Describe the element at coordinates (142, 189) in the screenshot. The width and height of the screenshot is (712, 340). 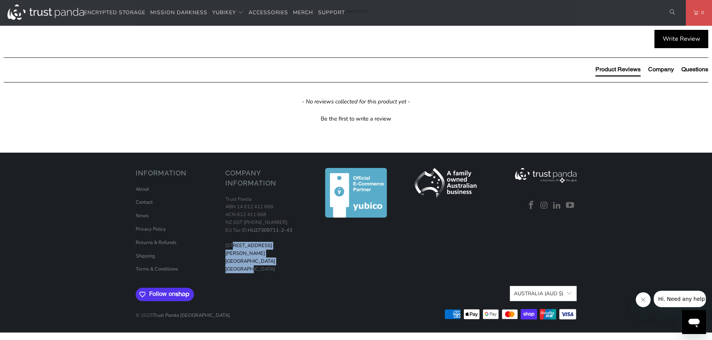
I see `a: About` at that location.